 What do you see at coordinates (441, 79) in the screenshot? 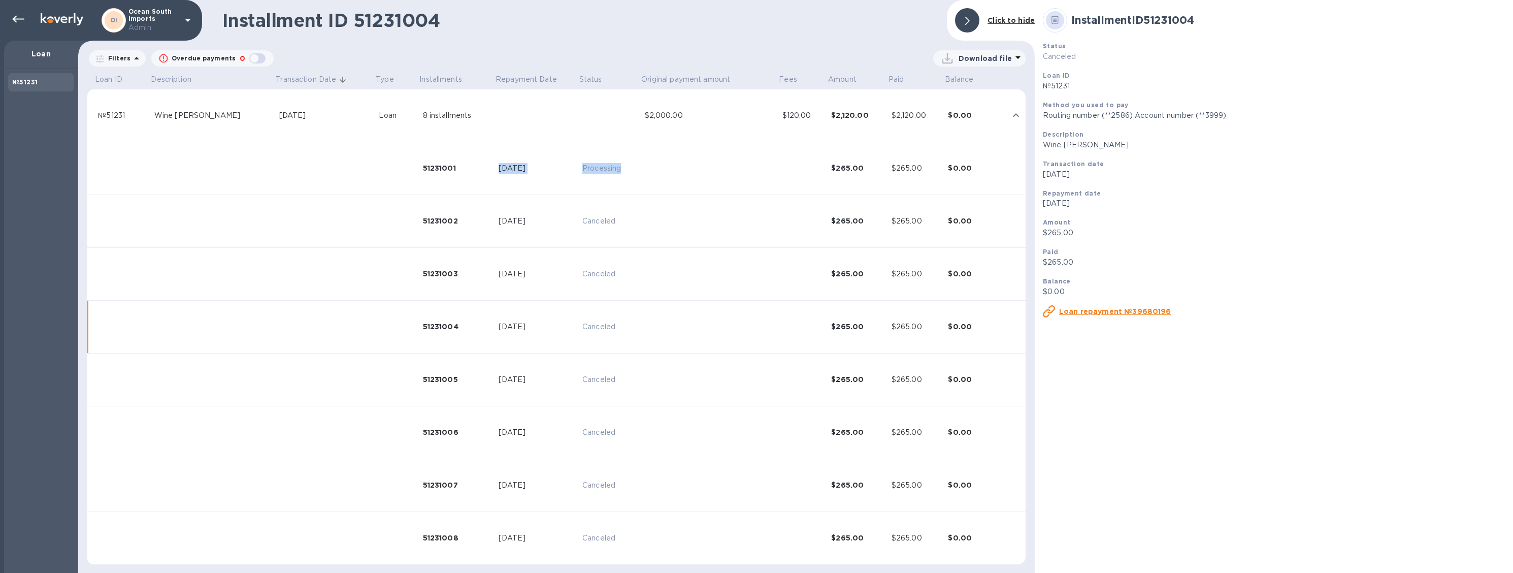
I see `p: Installments` at bounding box center [441, 79].